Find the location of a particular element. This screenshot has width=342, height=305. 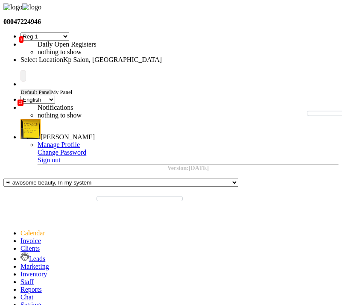

b: 08047224946 is located at coordinates (22, 21).